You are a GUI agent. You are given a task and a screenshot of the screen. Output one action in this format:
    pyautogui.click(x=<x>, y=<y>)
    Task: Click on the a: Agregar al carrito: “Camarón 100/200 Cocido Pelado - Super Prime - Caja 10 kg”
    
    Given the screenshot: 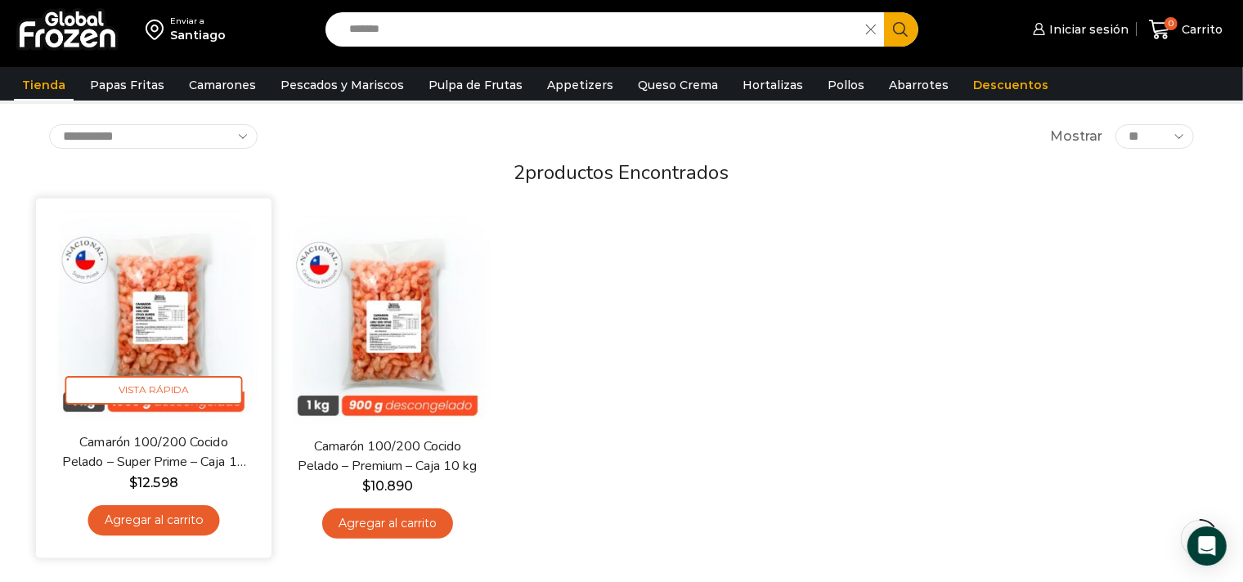 What is the action you would take?
    pyautogui.click(x=153, y=520)
    